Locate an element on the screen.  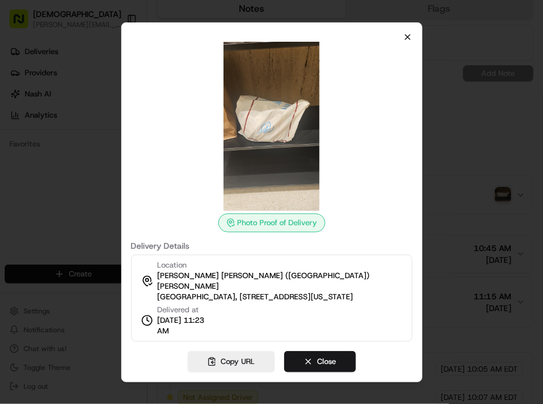
div: Start new chat is located at coordinates (116, 71).